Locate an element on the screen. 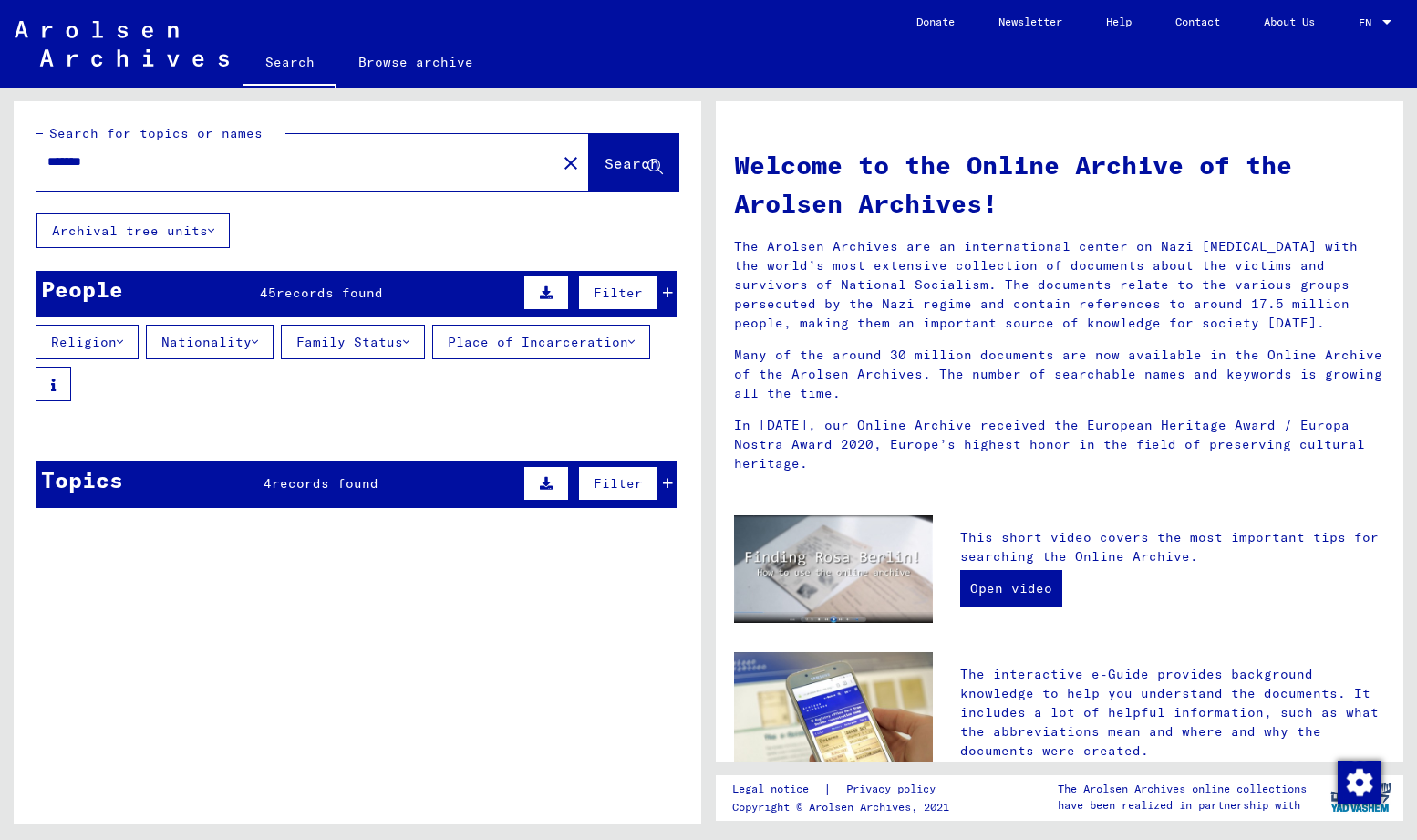 This screenshot has width=1417, height=840. span: Search is located at coordinates (631, 163).